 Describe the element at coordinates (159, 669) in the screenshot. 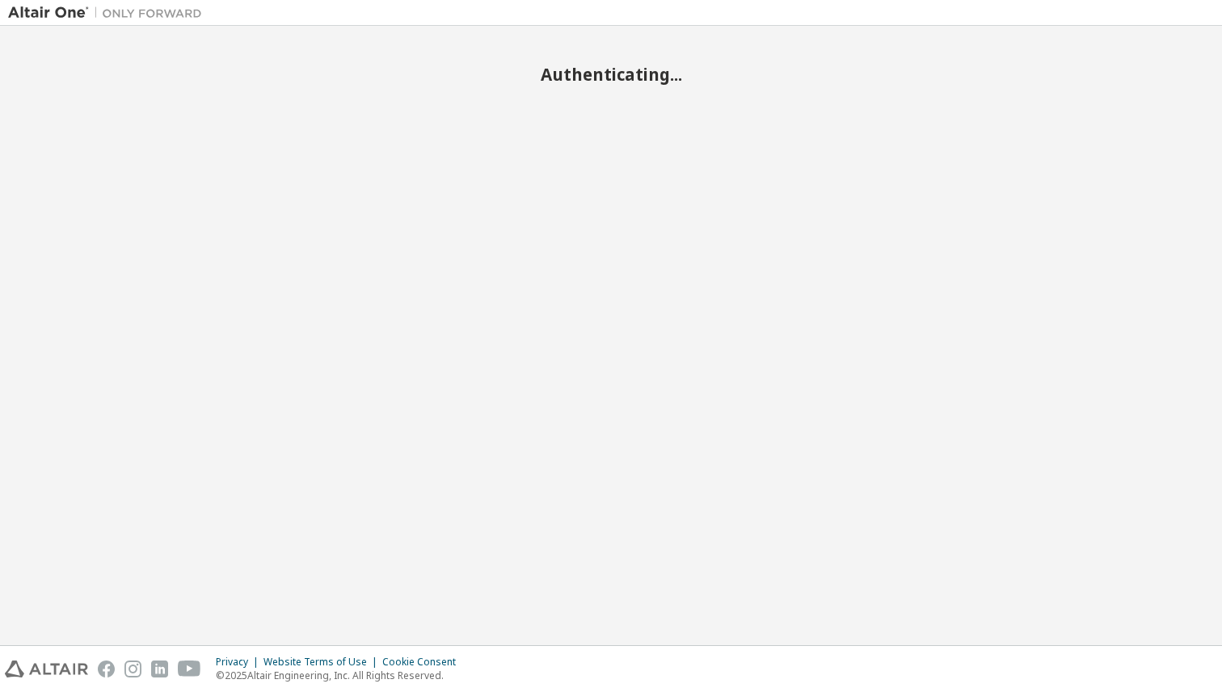

I see `img: linkedin.svg` at that location.